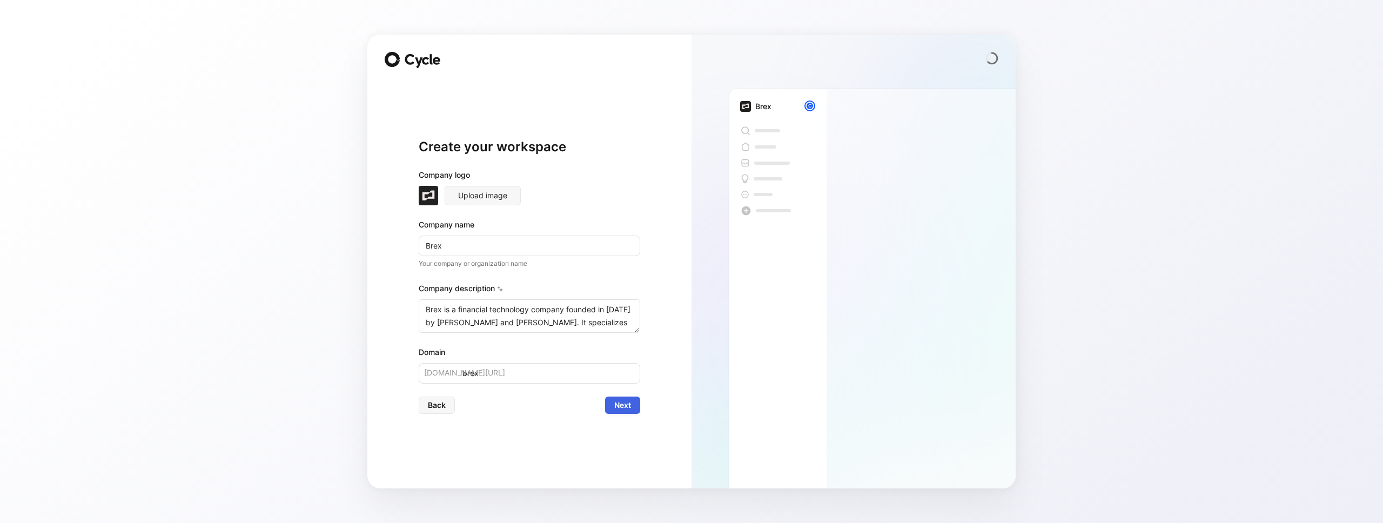  What do you see at coordinates (622, 405) in the screenshot?
I see `button: Next` at bounding box center [622, 405].